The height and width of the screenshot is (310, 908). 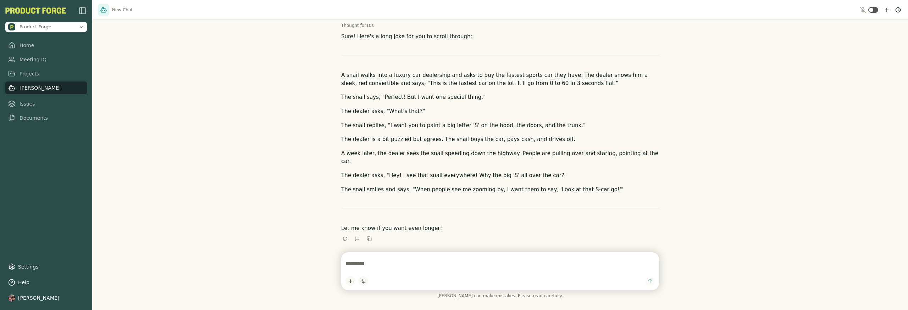 I want to click on button: sidebar, so click(x=83, y=11).